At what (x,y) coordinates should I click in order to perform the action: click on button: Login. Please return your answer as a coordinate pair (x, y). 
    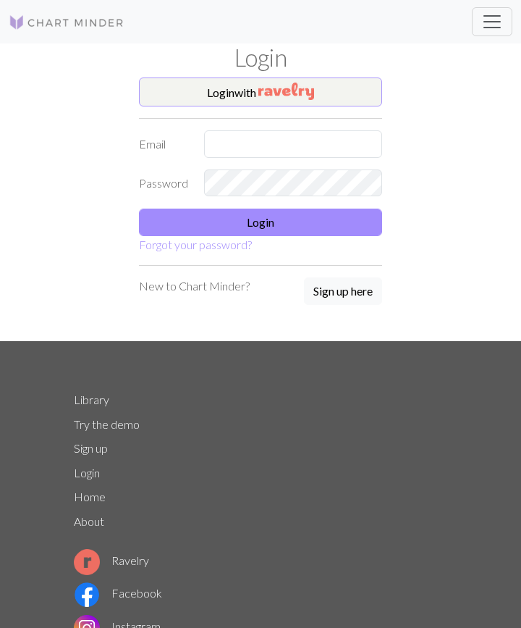
    Looking at the image, I should click on (261, 222).